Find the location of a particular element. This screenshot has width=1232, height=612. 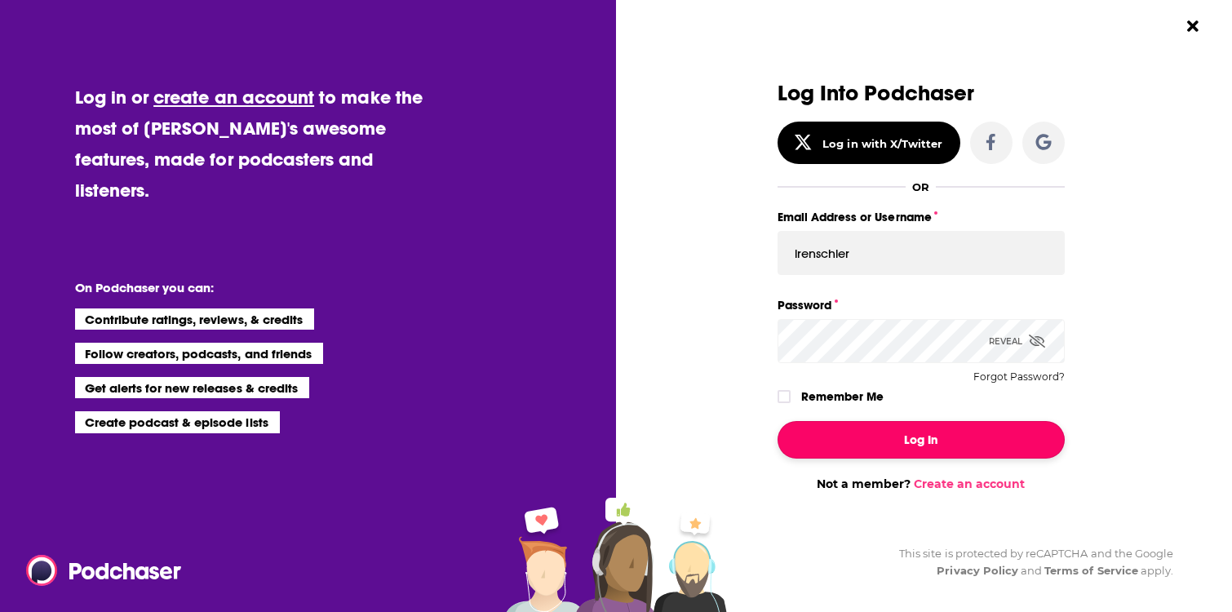

li: Get alerts for new releases & credits is located at coordinates (192, 387).